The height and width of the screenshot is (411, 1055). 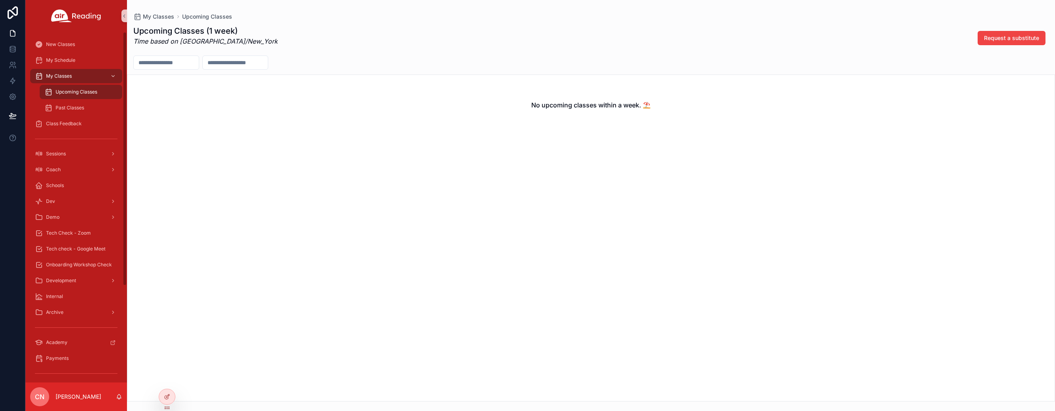 What do you see at coordinates (76, 359) in the screenshot?
I see `a: Payments` at bounding box center [76, 359].